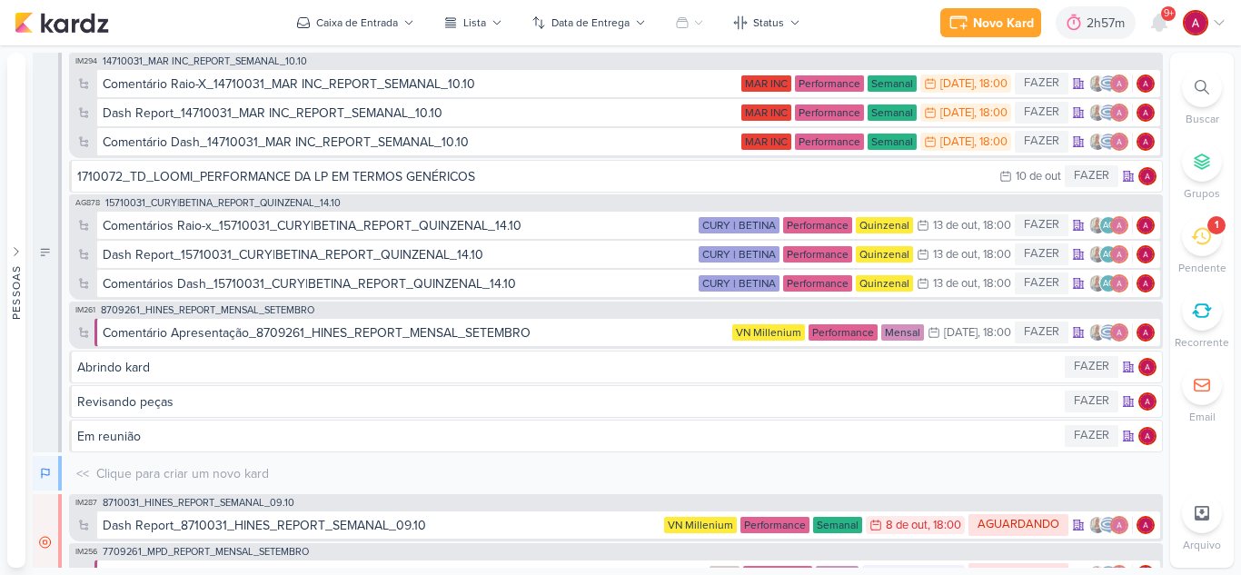 The height and width of the screenshot is (575, 1241). Describe the element at coordinates (990, 23) in the screenshot. I see `button: Novo Kard` at that location.